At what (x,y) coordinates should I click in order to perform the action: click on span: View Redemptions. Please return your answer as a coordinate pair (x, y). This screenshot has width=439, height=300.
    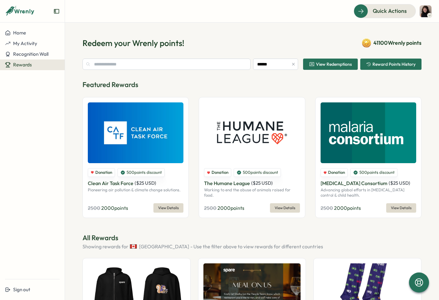
    Looking at the image, I should click on (334, 64).